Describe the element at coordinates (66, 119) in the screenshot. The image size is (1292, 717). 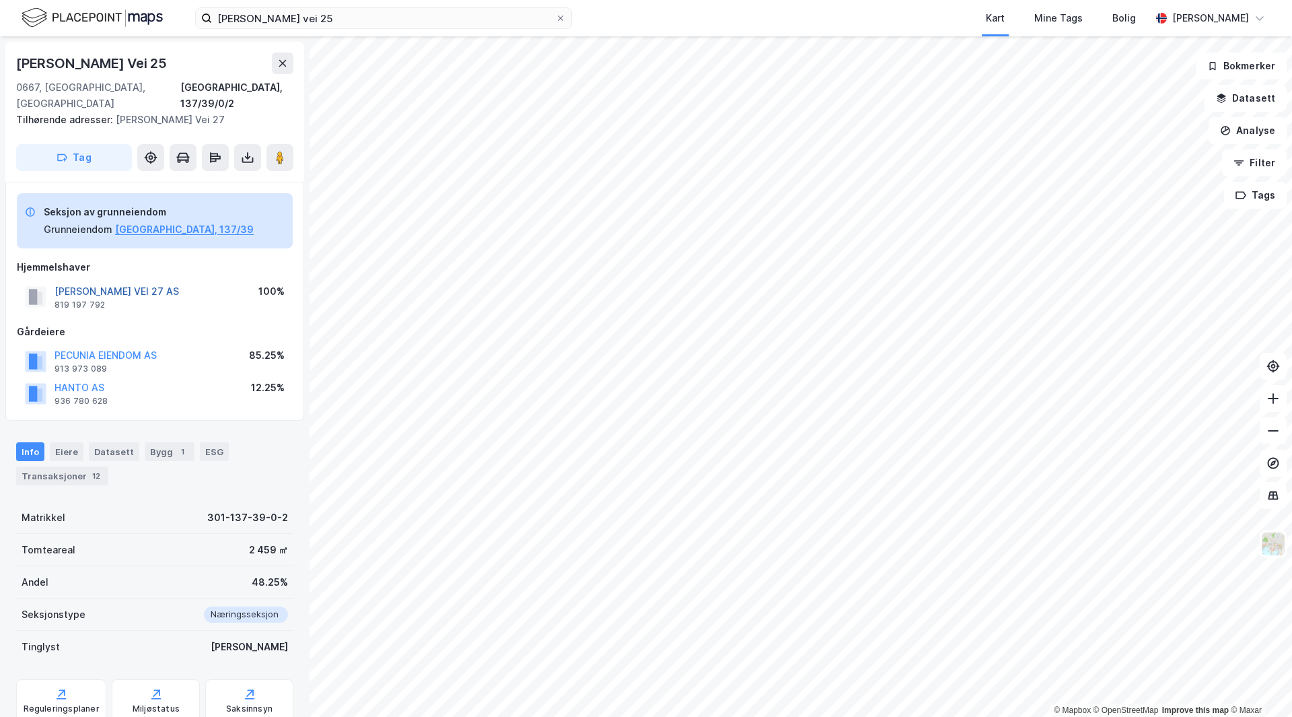
I see `span: Tilhørende adresser:` at that location.